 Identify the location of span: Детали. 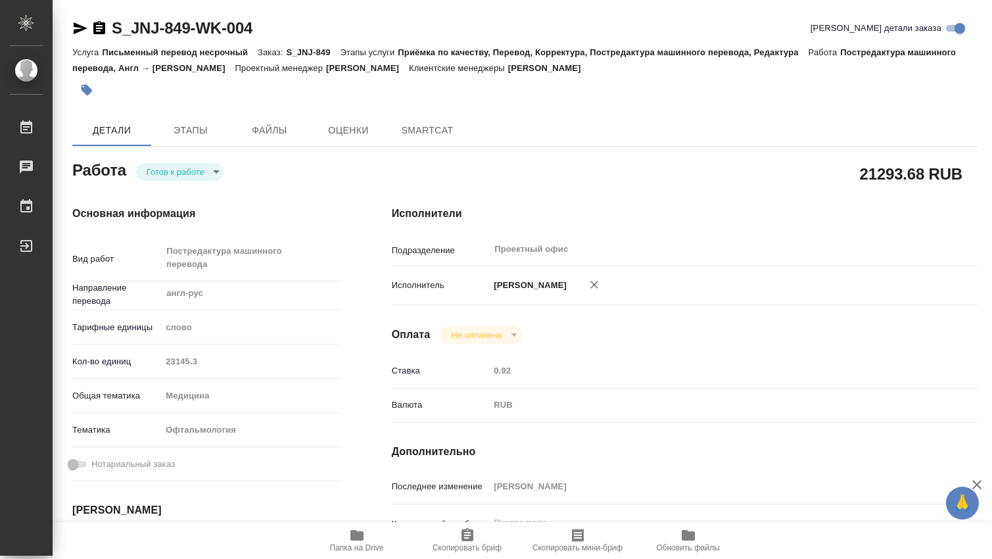
(112, 130).